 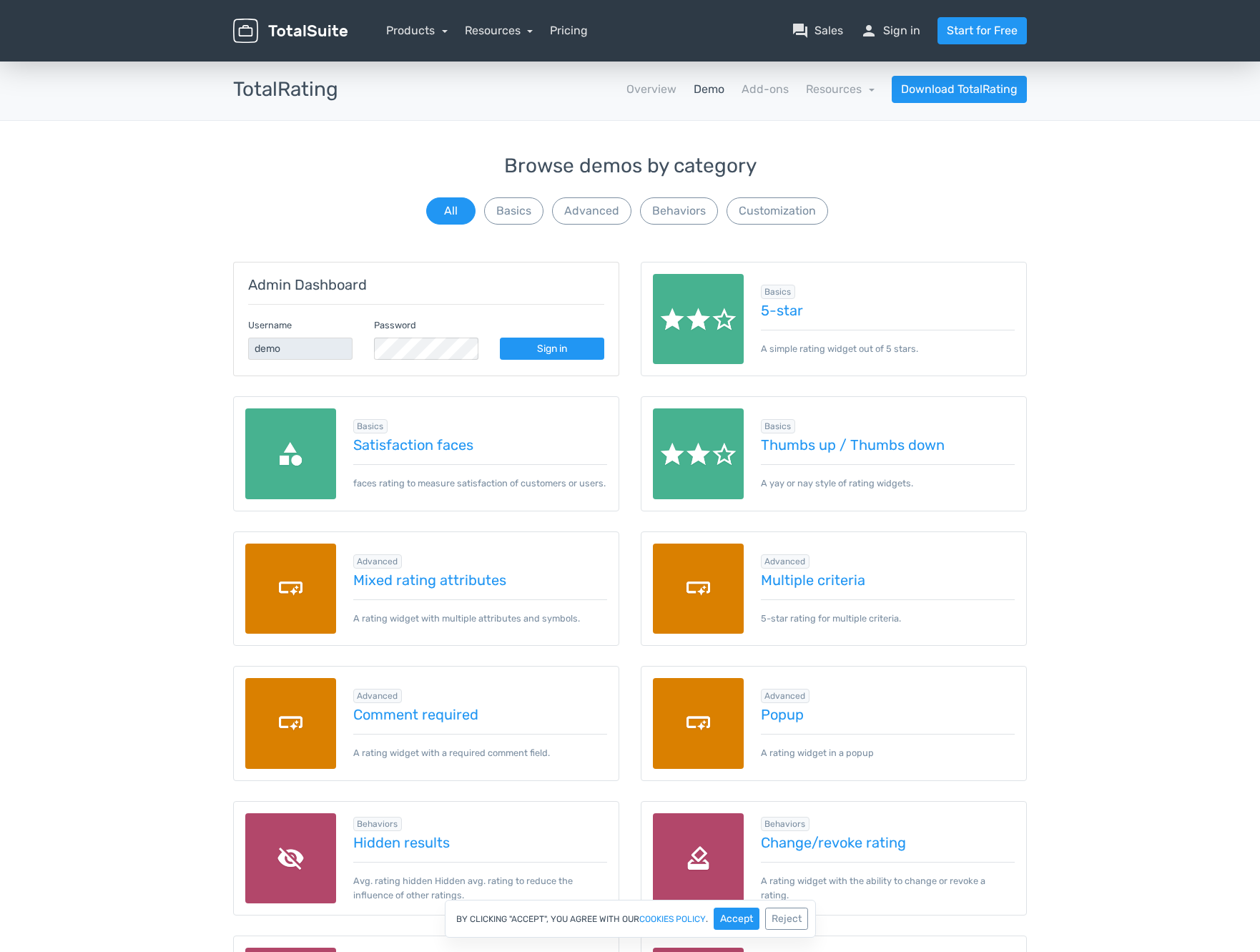 What do you see at coordinates (591, 211) in the screenshot?
I see `button: Advanced` at bounding box center [591, 211].